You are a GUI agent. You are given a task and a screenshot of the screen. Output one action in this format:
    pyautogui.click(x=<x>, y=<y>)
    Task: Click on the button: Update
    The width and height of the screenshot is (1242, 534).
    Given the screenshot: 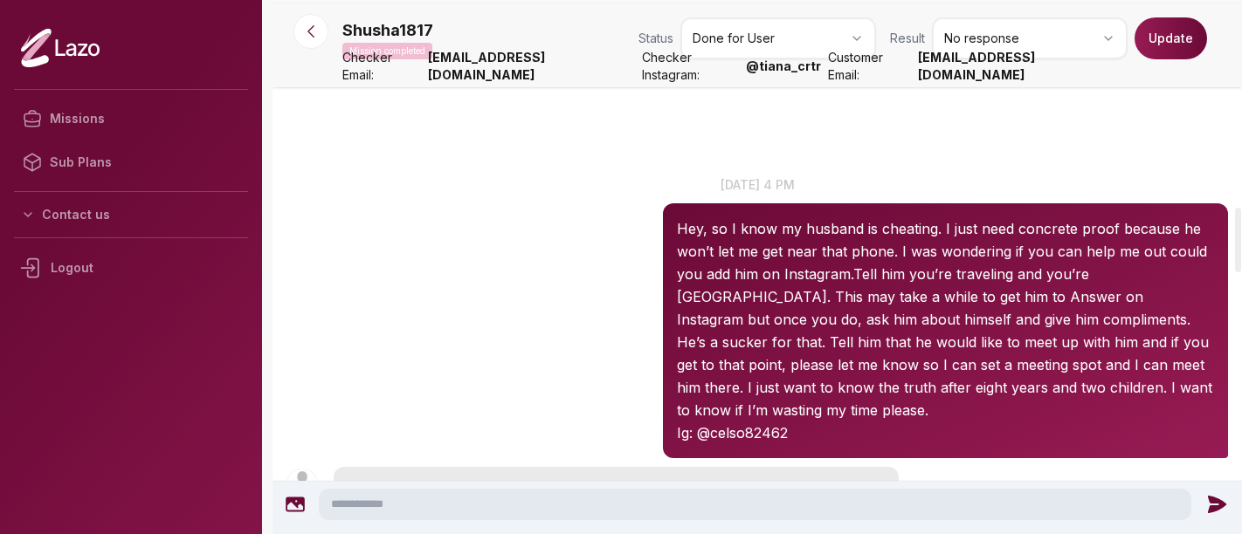 What is the action you would take?
    pyautogui.click(x=1170, y=38)
    